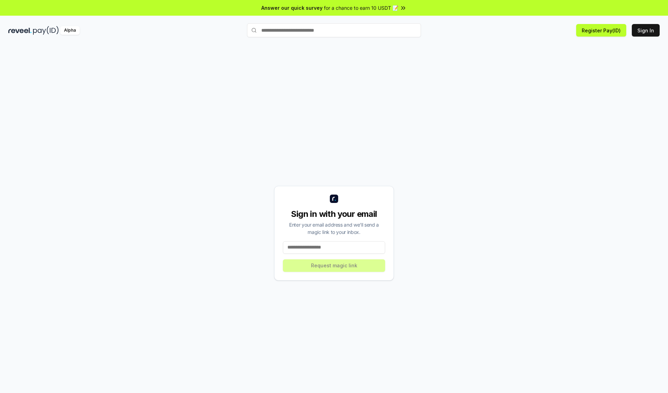  What do you see at coordinates (46, 30) in the screenshot?
I see `img: pay_id` at bounding box center [46, 30].